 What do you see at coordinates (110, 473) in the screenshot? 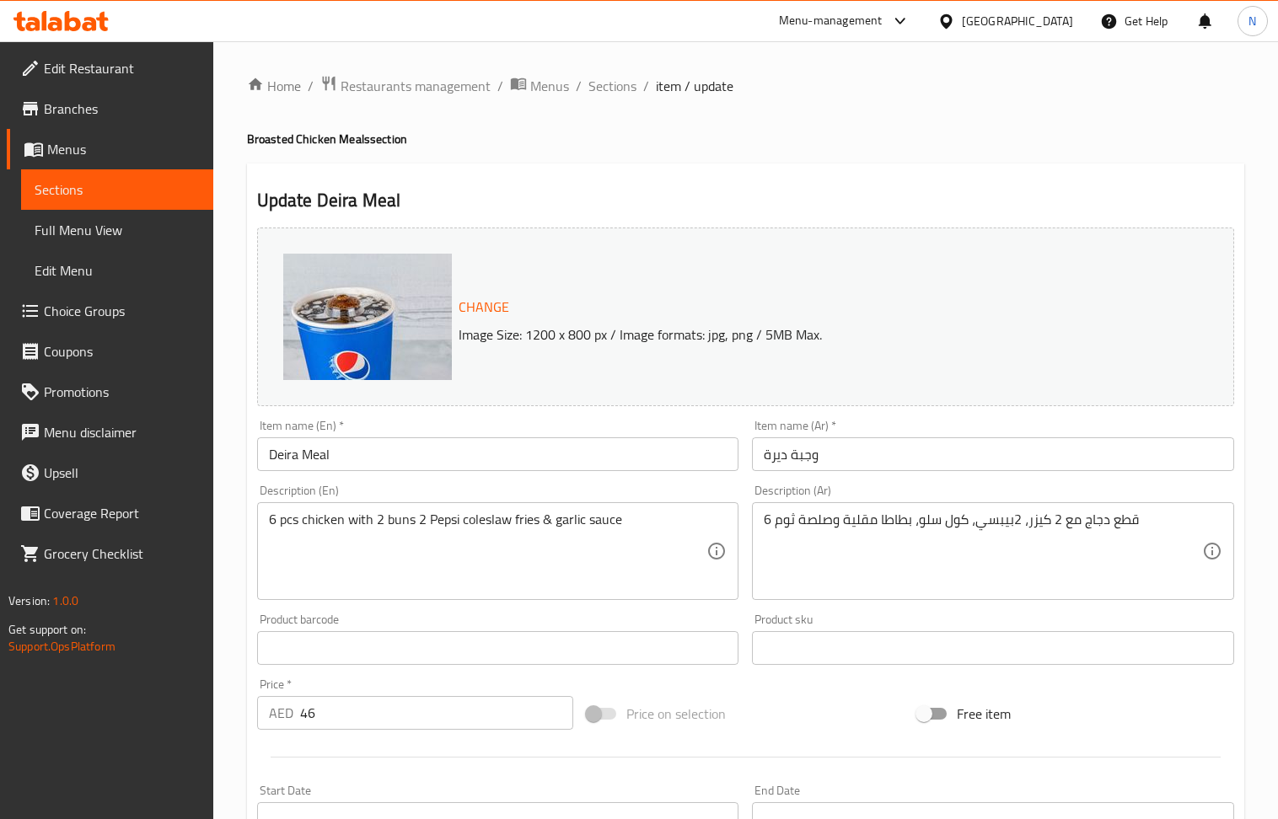
I see `a: Upsell` at bounding box center [110, 473].